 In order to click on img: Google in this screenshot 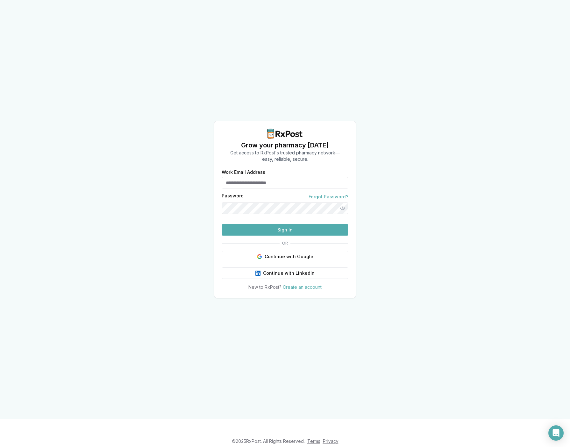, I will do `click(260, 257)`.